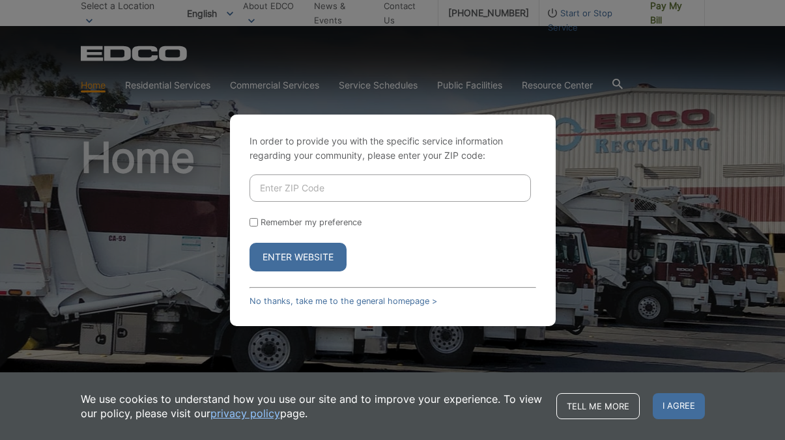  Describe the element at coordinates (245, 414) in the screenshot. I see `a: privacy policy` at that location.